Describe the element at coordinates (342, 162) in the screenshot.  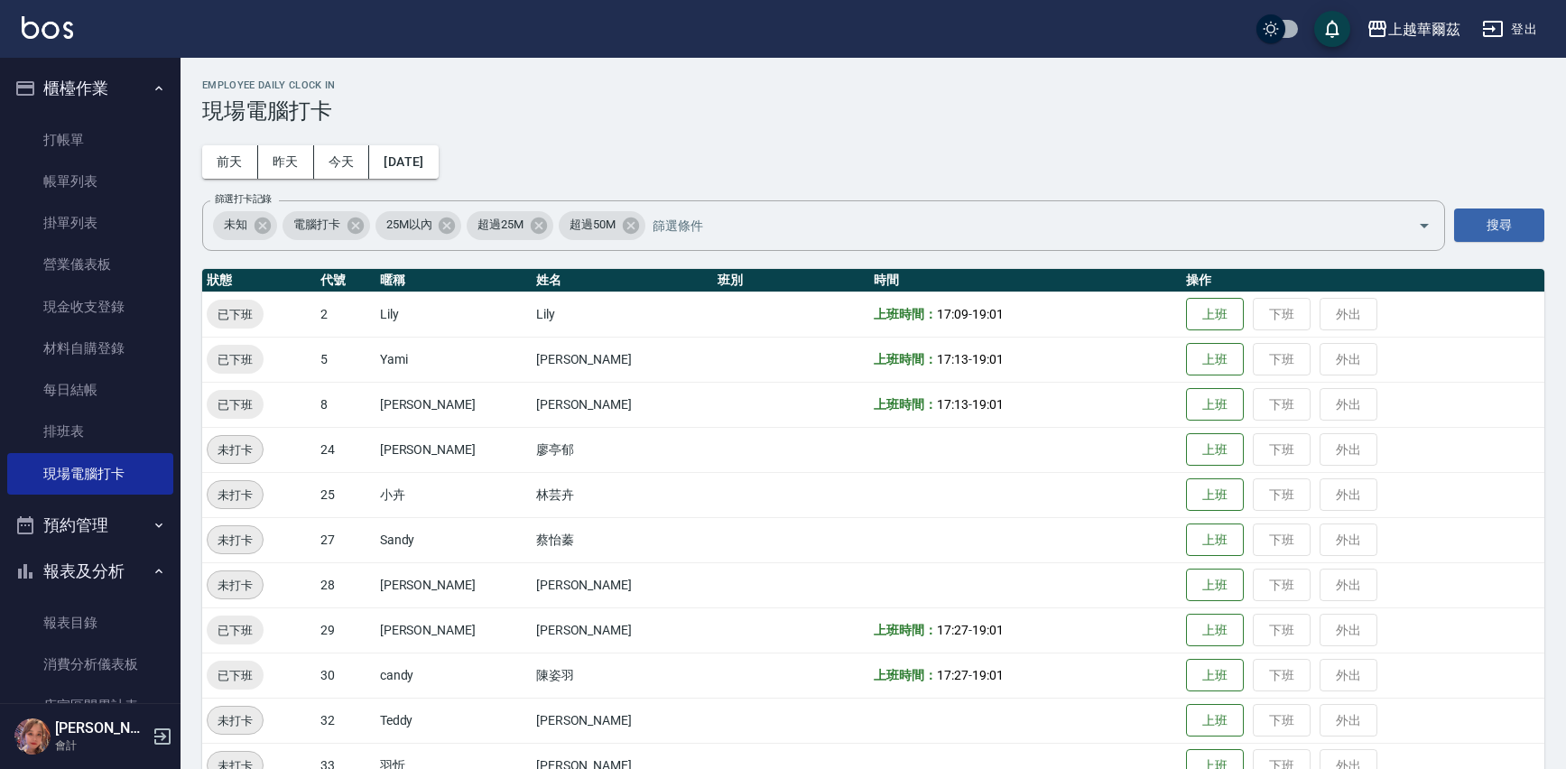
I see `button: 今天` at that location.